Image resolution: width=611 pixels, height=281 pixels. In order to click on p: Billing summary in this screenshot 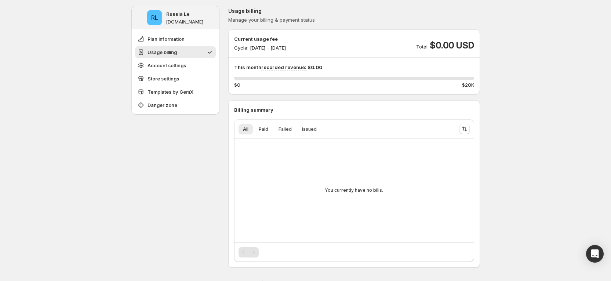, I will do `click(354, 110)`.